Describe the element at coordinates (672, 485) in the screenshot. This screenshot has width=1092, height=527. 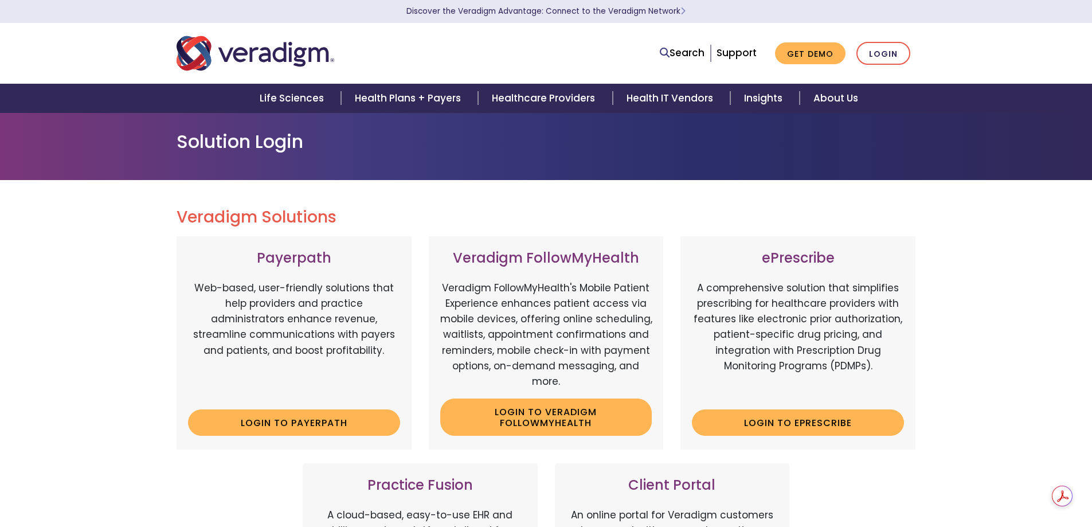
I see `h3: Client Portal` at that location.